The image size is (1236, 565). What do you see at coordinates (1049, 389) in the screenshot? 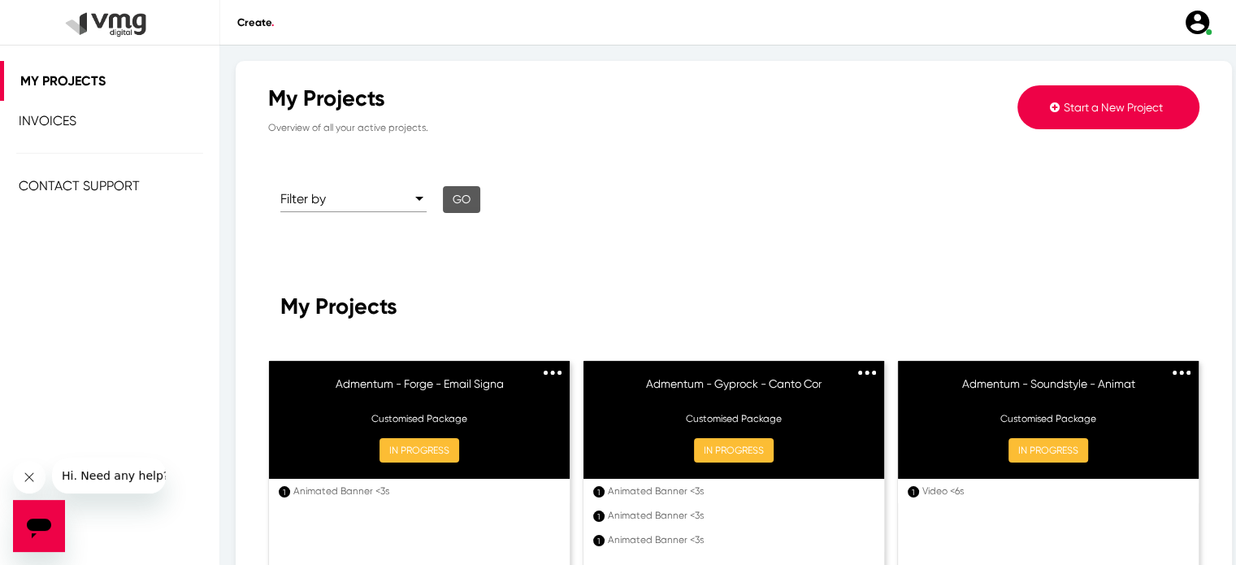
I see `h6: Admentum - Soundstyle - Animat` at bounding box center [1049, 389].